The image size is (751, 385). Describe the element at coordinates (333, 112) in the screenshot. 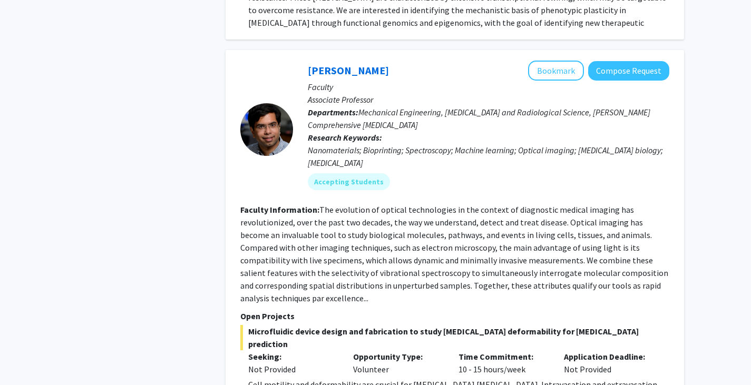

I see `b: Departments:` at that location.